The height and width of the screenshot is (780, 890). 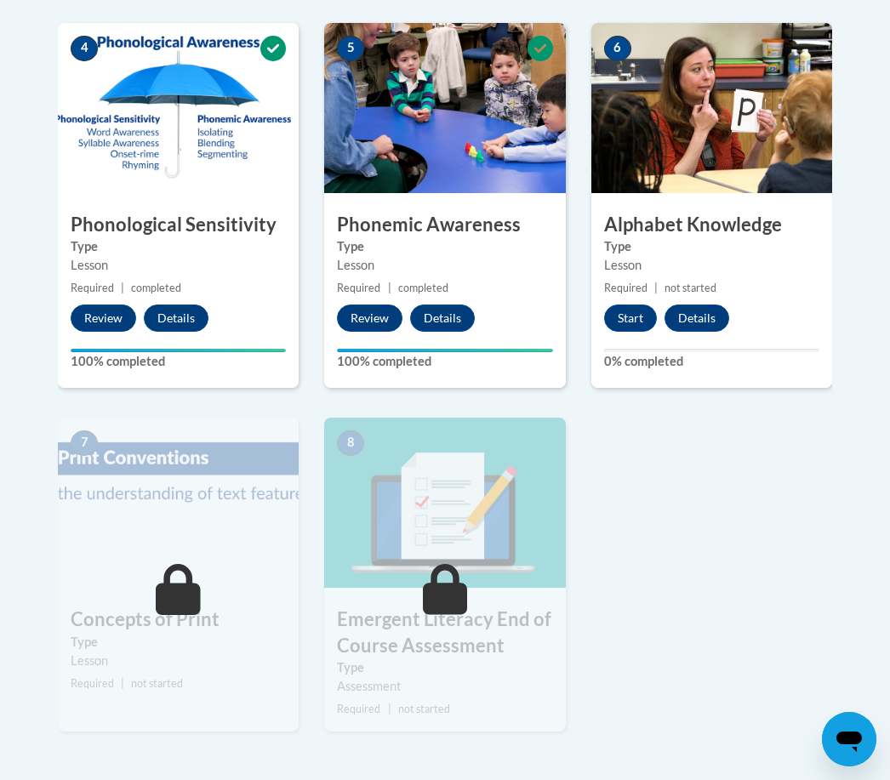 What do you see at coordinates (178, 225) in the screenshot?
I see `h3: Phonological Sensitivity` at bounding box center [178, 225].